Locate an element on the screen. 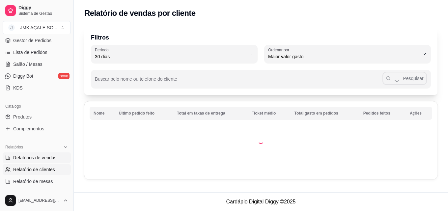  span: Salão / Mesas is located at coordinates (28, 64).